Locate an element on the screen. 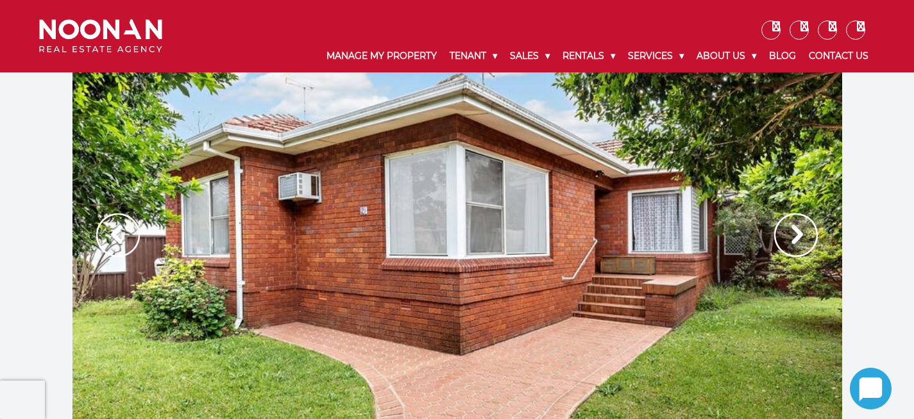 This screenshot has height=419, width=914. a: Services is located at coordinates (655, 56).